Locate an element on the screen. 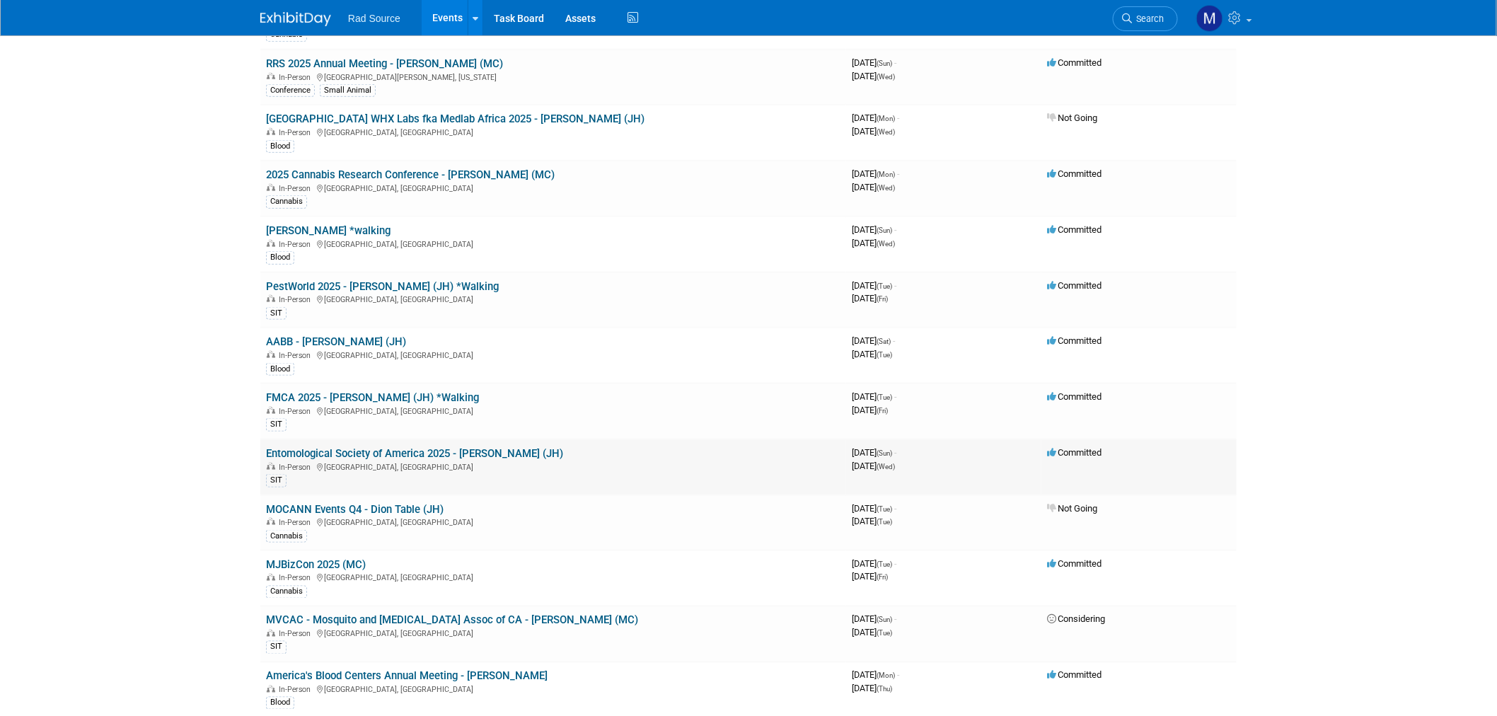 The width and height of the screenshot is (1497, 716). img: Melissa Conboy is located at coordinates (1210, 18).